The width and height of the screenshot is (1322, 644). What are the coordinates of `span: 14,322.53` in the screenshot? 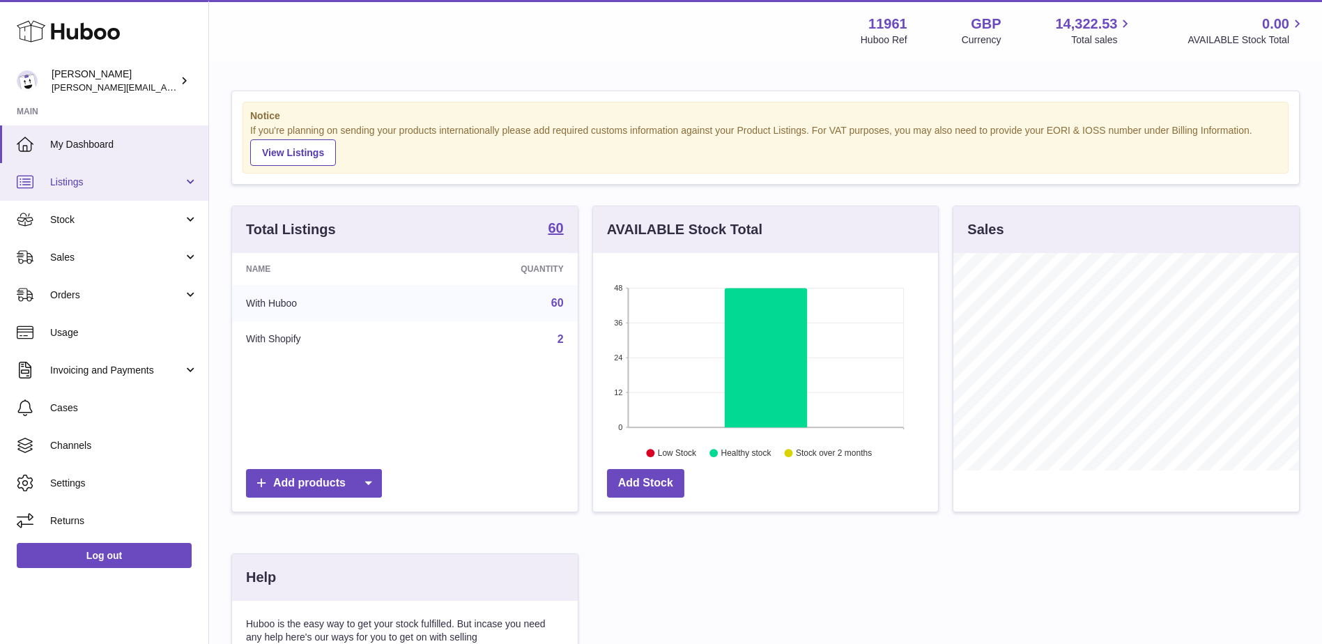 It's located at (1086, 24).